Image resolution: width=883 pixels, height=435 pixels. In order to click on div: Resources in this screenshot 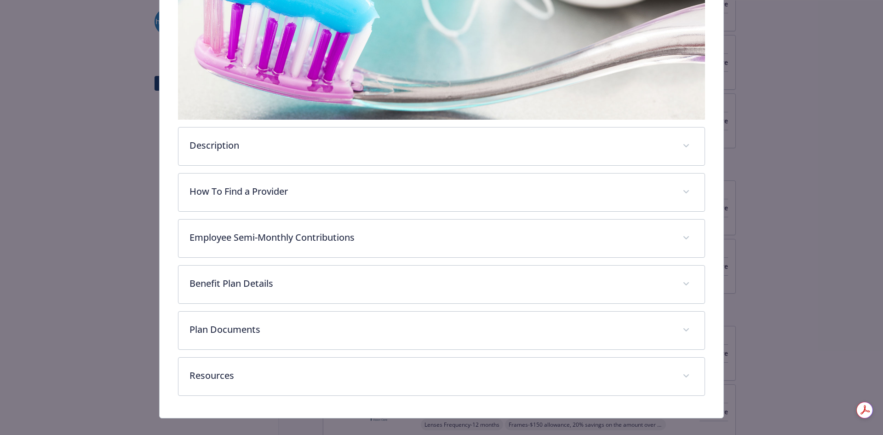, I will do `click(442, 376)`.